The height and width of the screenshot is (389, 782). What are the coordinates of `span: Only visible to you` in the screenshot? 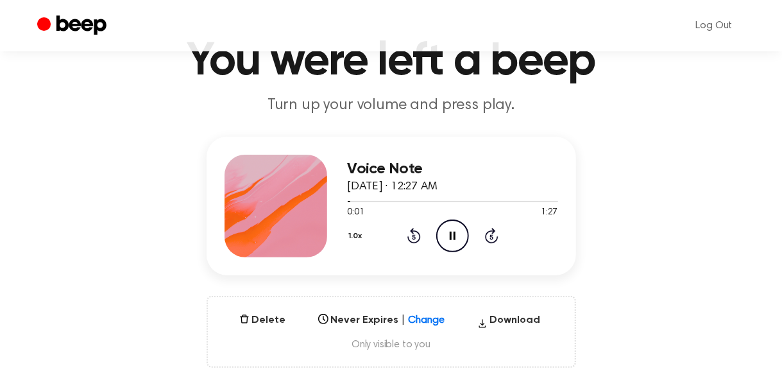 It's located at (391, 345).